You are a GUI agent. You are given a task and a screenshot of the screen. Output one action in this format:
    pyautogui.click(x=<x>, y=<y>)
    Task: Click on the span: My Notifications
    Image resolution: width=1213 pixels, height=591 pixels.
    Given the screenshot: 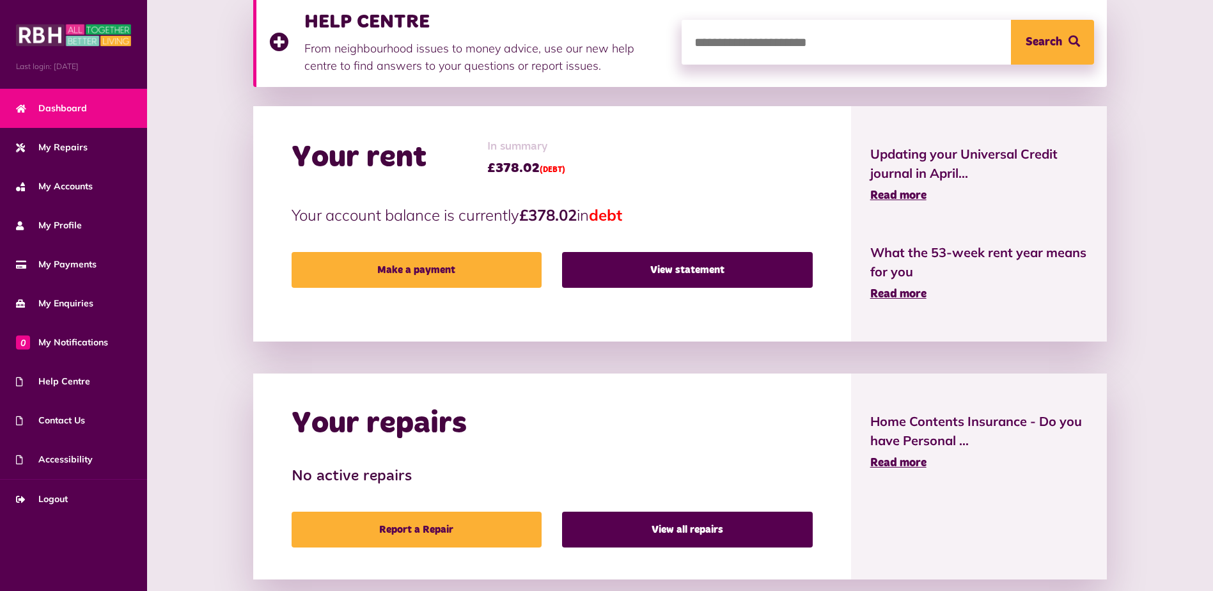 What is the action you would take?
    pyautogui.click(x=62, y=342)
    